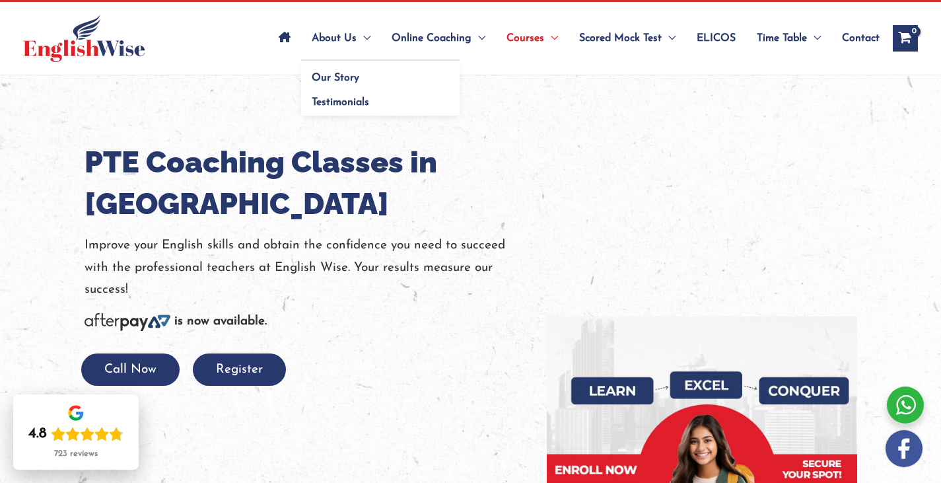  Describe the element at coordinates (340, 102) in the screenshot. I see `span: Testimonials` at that location.